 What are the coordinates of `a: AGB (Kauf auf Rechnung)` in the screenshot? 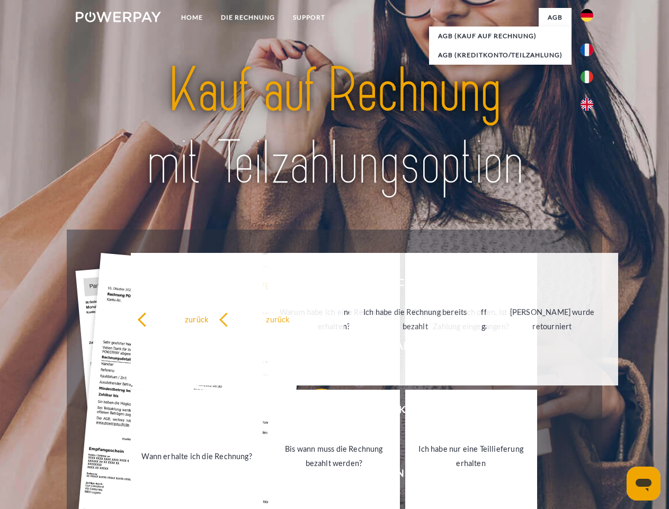 It's located at (500, 36).